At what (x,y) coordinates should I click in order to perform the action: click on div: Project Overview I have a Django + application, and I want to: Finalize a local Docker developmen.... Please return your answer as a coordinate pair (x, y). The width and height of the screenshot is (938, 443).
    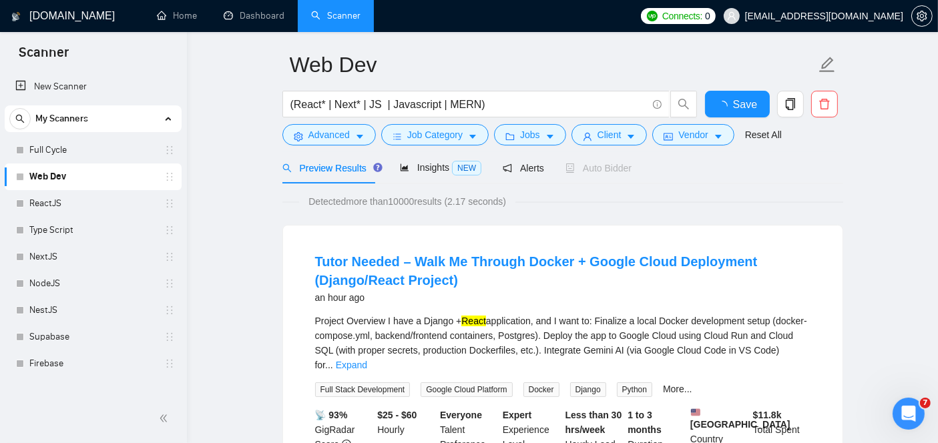
    Looking at the image, I should click on (563, 343).